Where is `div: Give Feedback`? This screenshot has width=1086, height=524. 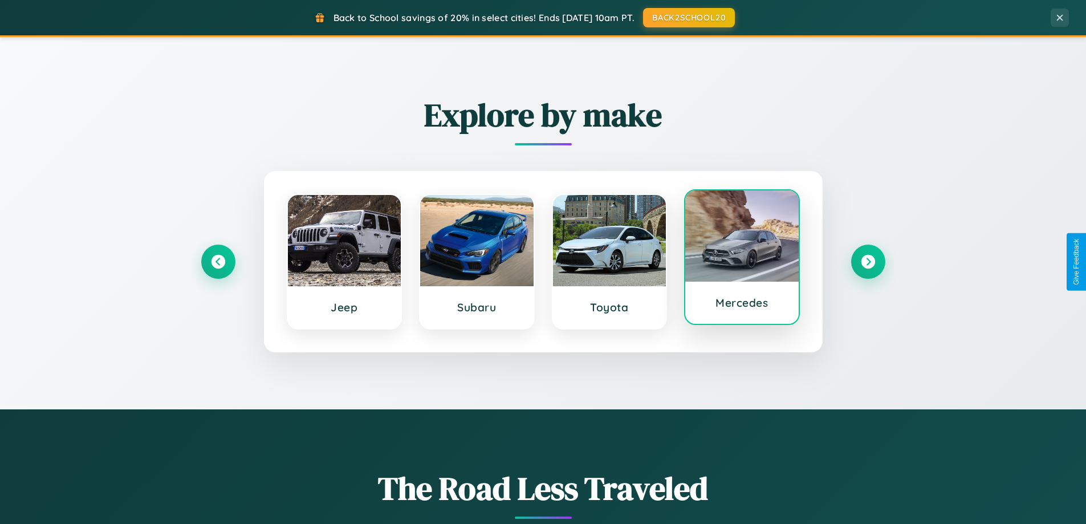 div: Give Feedback is located at coordinates (1076, 262).